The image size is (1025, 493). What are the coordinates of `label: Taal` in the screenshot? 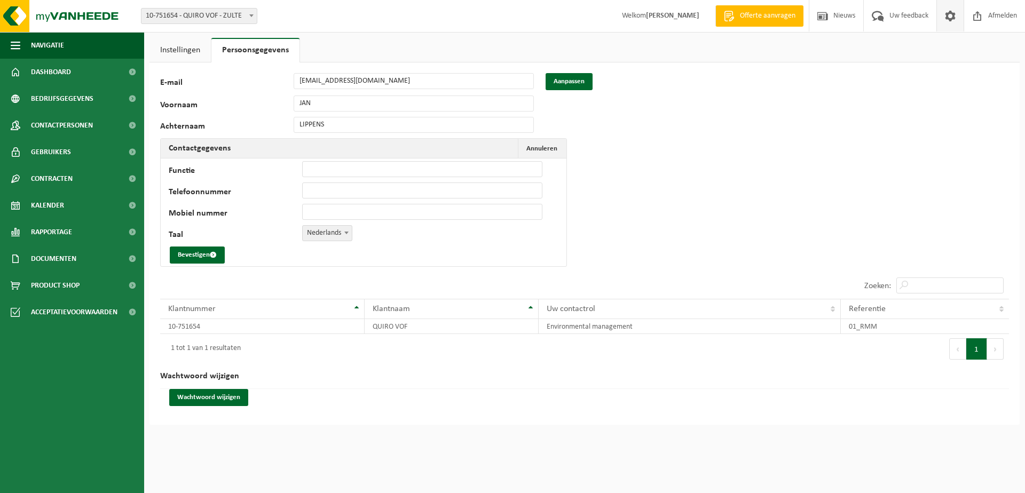 It's located at (235, 236).